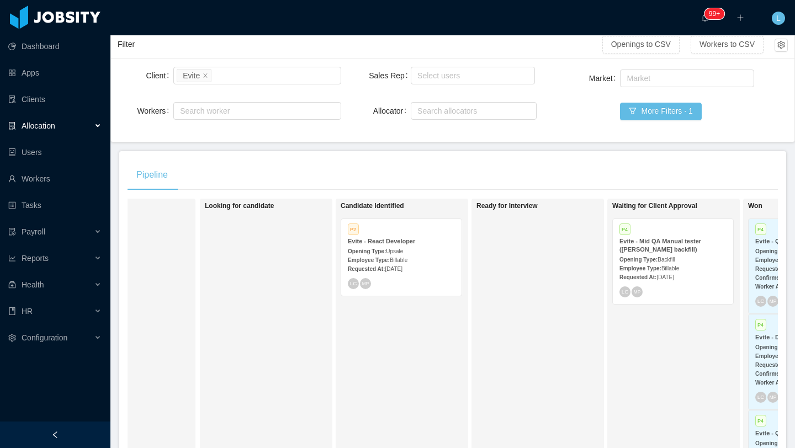 This screenshot has width=795, height=448. Describe the element at coordinates (205, 76) in the screenshot. I see `i: icon: close` at that location.